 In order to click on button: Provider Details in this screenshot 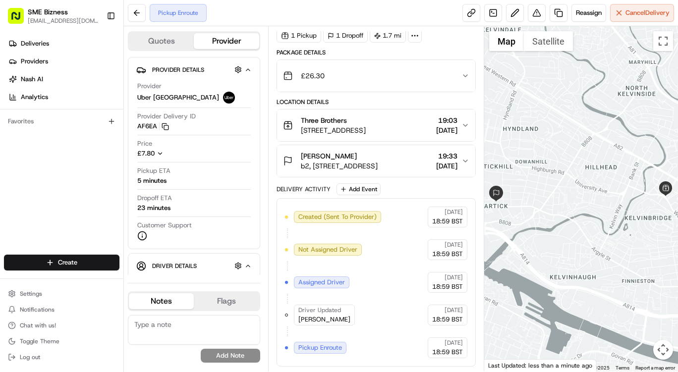, I will do `click(194, 69)`.